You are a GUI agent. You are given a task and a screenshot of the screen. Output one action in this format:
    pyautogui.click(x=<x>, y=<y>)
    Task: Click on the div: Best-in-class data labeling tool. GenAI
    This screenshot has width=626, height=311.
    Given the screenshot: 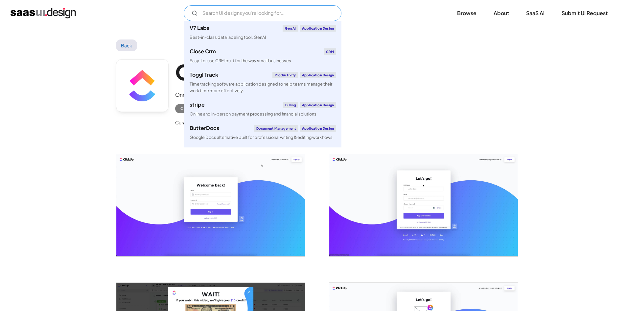 What is the action you would take?
    pyautogui.click(x=228, y=37)
    